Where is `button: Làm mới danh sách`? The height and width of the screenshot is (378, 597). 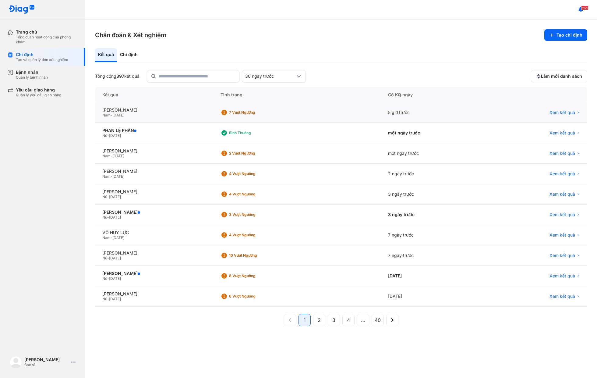 button: Làm mới danh sách is located at coordinates (559, 76).